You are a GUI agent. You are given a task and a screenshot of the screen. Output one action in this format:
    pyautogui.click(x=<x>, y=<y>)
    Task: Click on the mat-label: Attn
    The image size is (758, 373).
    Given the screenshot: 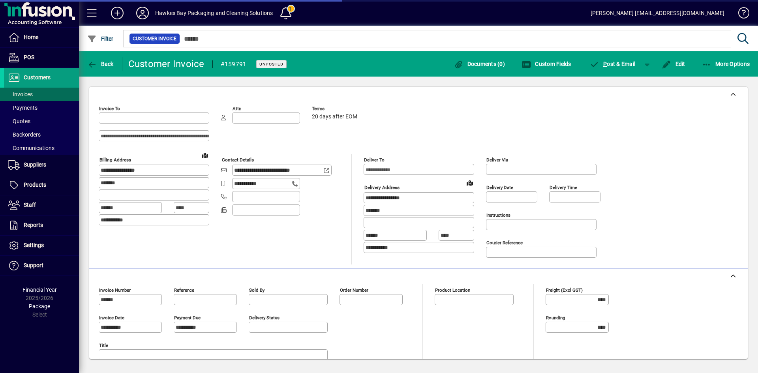 What is the action you would take?
    pyautogui.click(x=237, y=109)
    